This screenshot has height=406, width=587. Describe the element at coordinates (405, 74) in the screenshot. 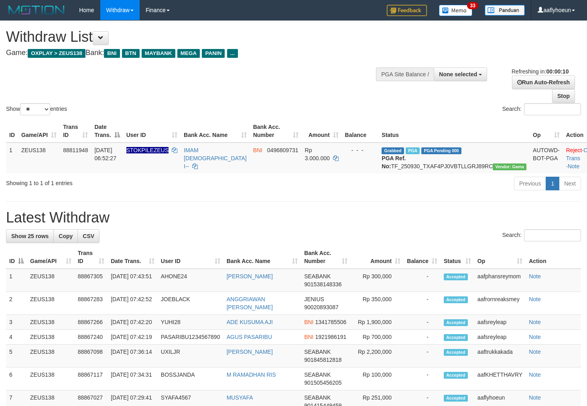

I see `div: PGA Site Balance /` at that location.